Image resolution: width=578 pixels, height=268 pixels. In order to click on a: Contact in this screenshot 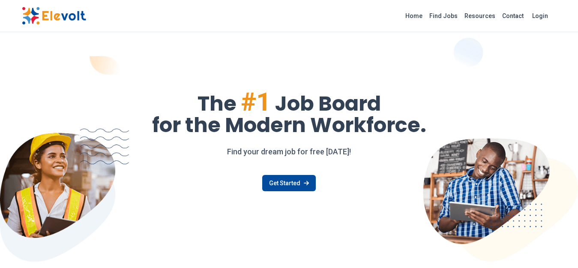, I will do `click(513, 16)`.